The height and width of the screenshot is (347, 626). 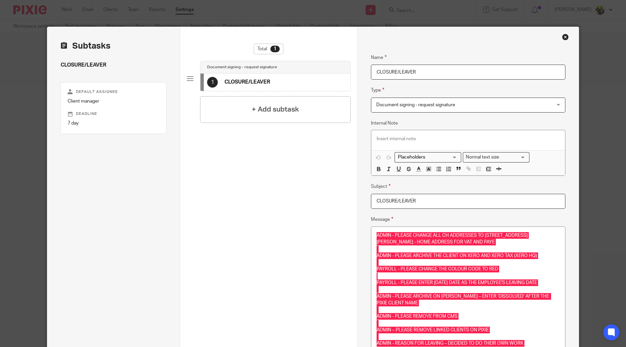 What do you see at coordinates (468, 316) in the screenshot?
I see `p: ADMIN - PLEASE REMOVE FROM CMS` at bounding box center [468, 316].